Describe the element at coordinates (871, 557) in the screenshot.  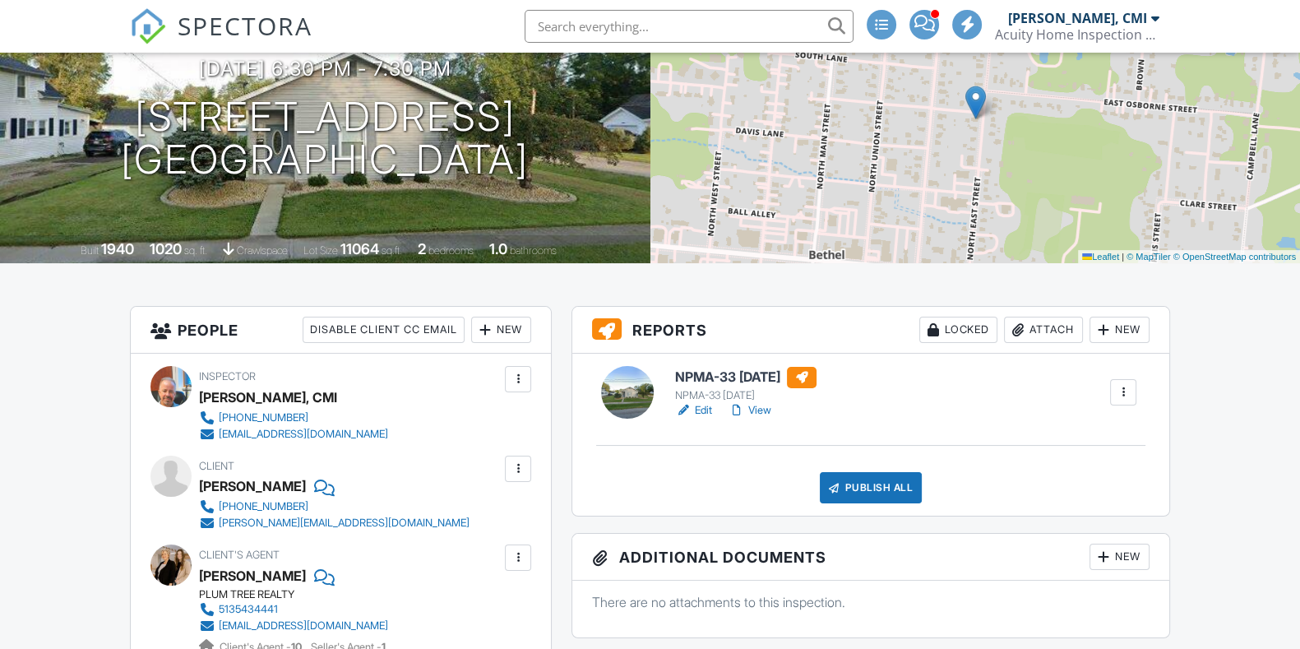
I see `h3: Additional Documents` at that location.